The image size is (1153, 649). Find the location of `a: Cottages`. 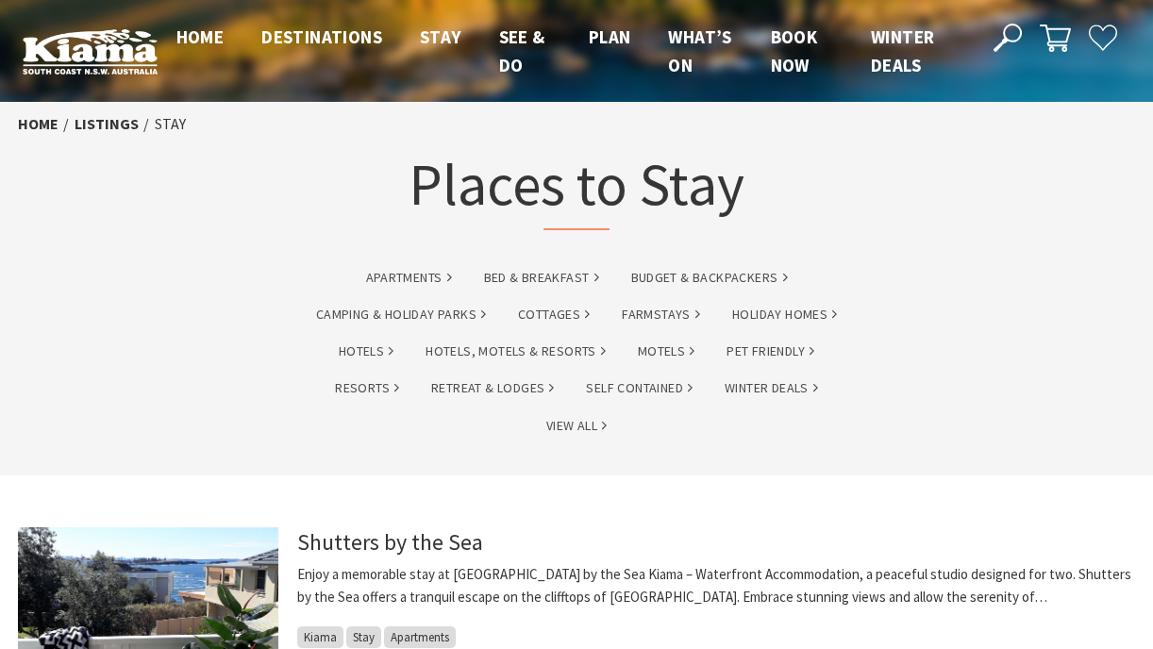

a: Cottages is located at coordinates (554, 314).